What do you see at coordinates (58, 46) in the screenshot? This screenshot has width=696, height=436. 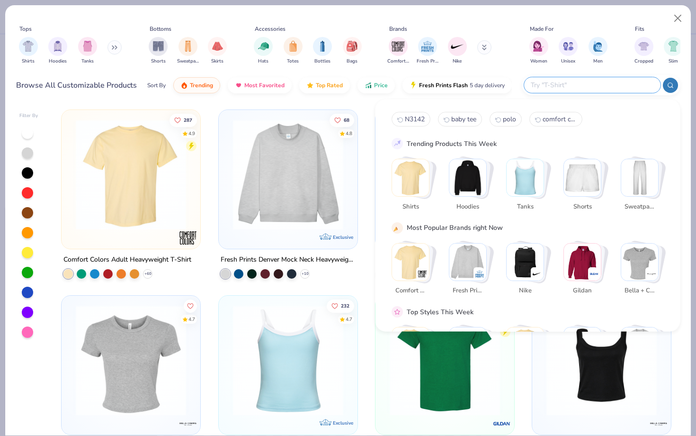 I see `img: Hoodies Image` at bounding box center [58, 46].